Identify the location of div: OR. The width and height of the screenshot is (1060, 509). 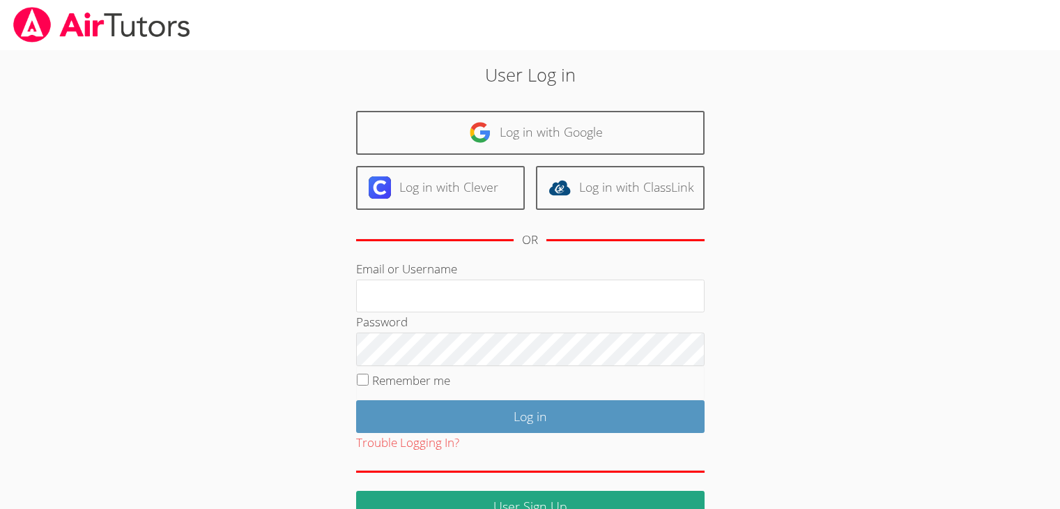
(530, 240).